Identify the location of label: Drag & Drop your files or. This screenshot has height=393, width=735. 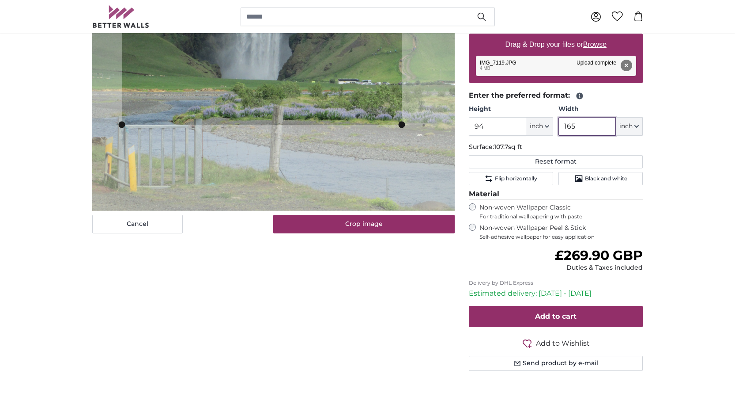
(555, 45).